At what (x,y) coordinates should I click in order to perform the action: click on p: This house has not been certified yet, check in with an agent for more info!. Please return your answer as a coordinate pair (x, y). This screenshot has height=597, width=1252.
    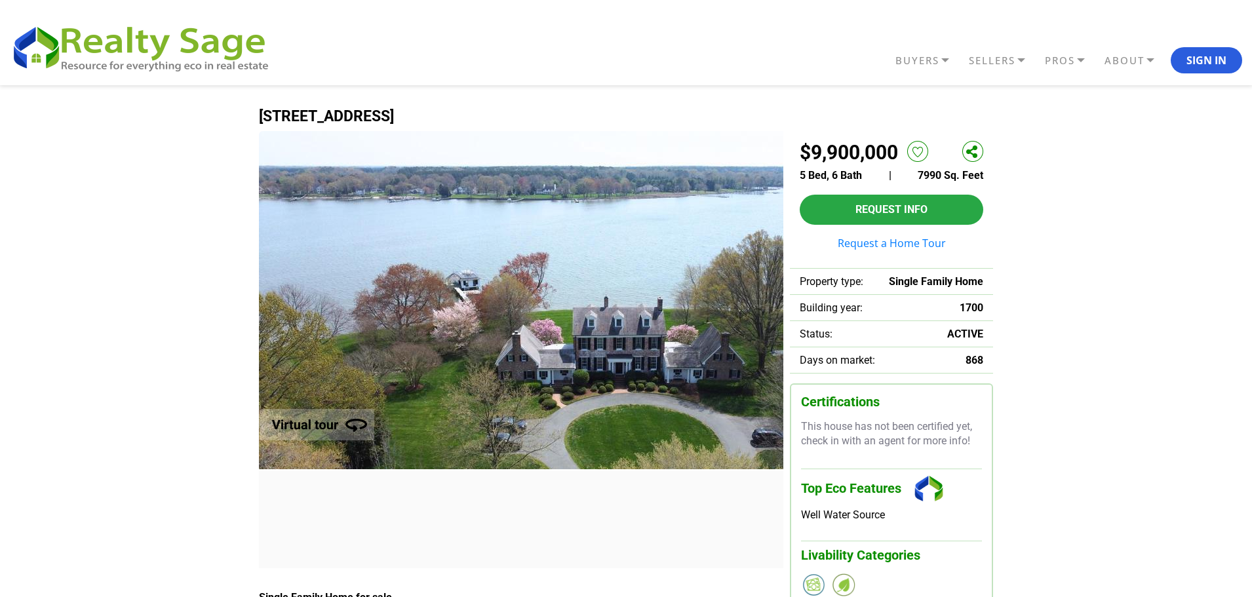
    Looking at the image, I should click on (891, 434).